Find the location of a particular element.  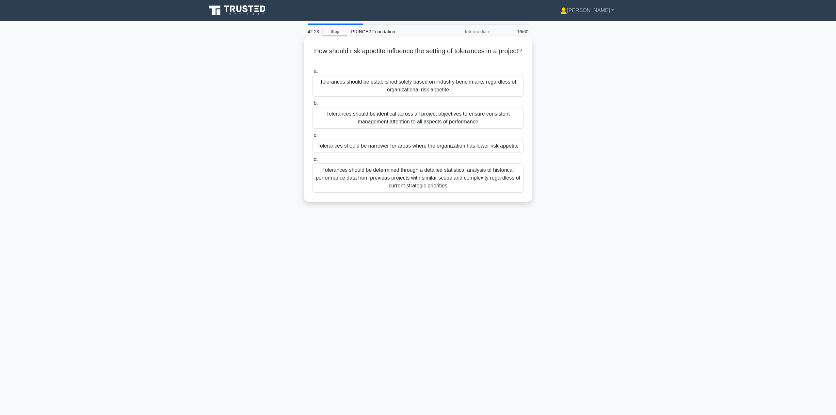

div: 16/60 is located at coordinates (513, 32).